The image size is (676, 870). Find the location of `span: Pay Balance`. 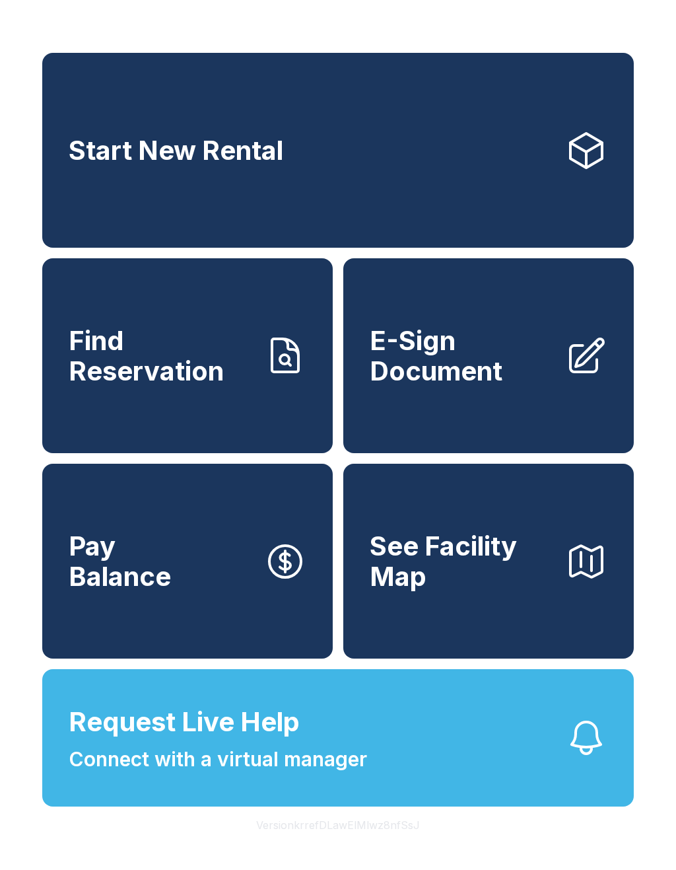

span: Pay Balance is located at coordinates (120, 561).